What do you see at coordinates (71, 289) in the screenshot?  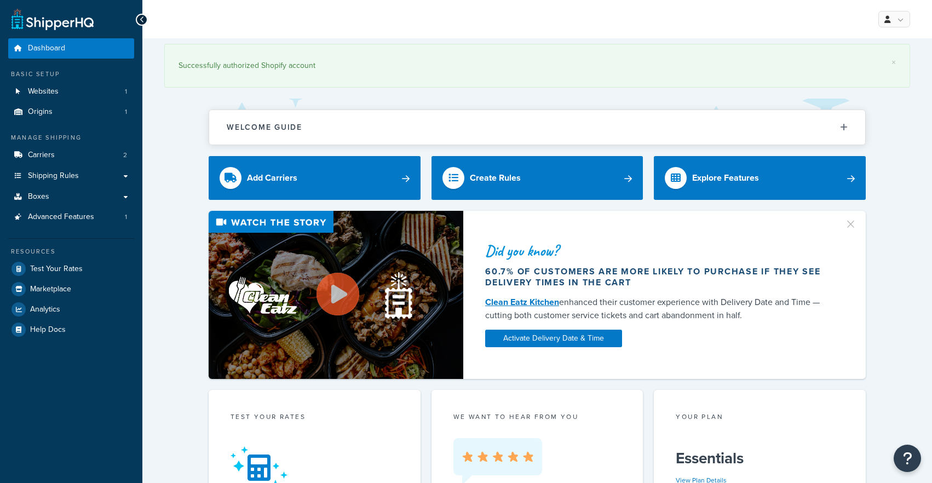 I see `li: Marketplace` at bounding box center [71, 289].